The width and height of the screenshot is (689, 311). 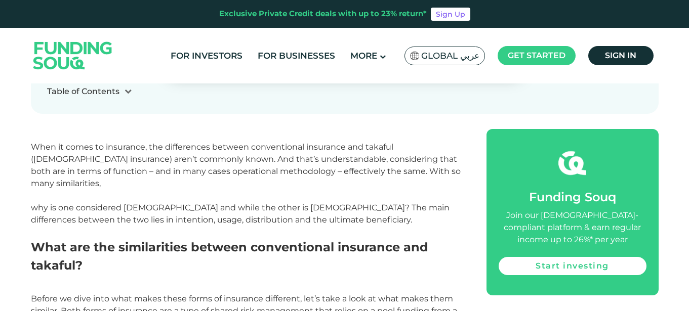 I want to click on a: Sign Up, so click(x=451, y=14).